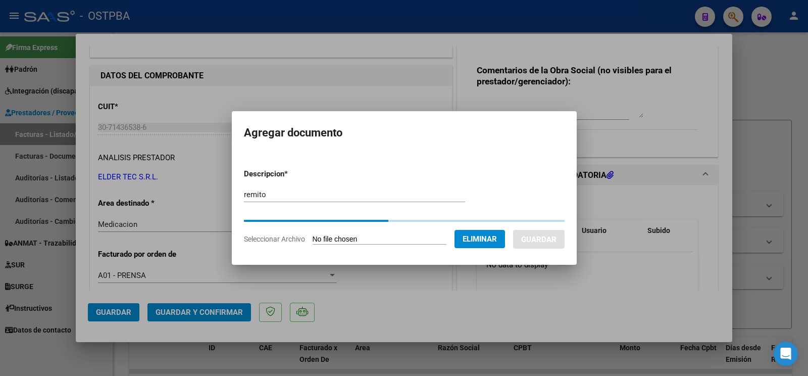 The height and width of the screenshot is (376, 808). I want to click on button: Guardar, so click(539, 239).